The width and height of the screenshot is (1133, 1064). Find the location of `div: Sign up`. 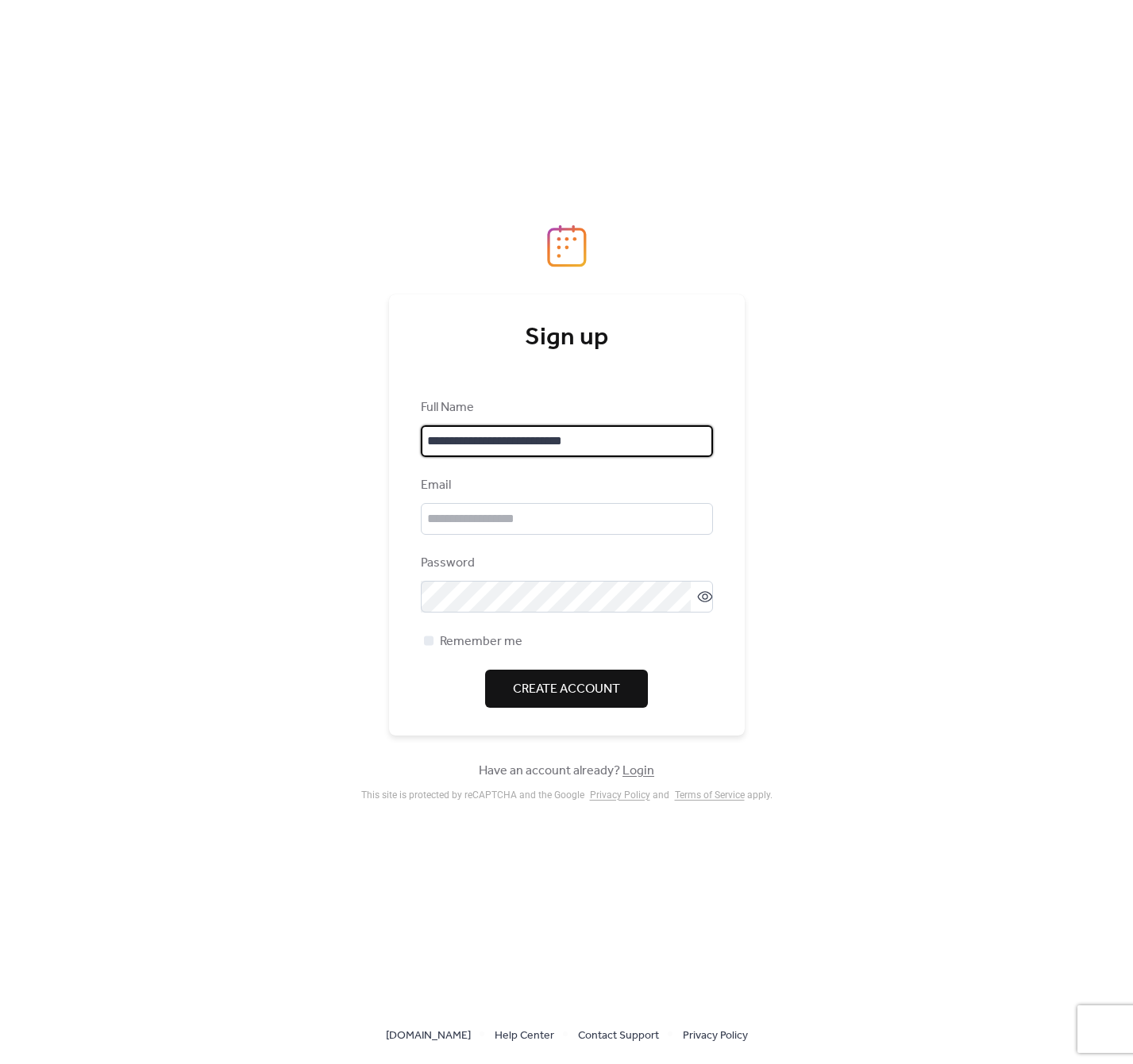

div: Sign up is located at coordinates (566, 338).